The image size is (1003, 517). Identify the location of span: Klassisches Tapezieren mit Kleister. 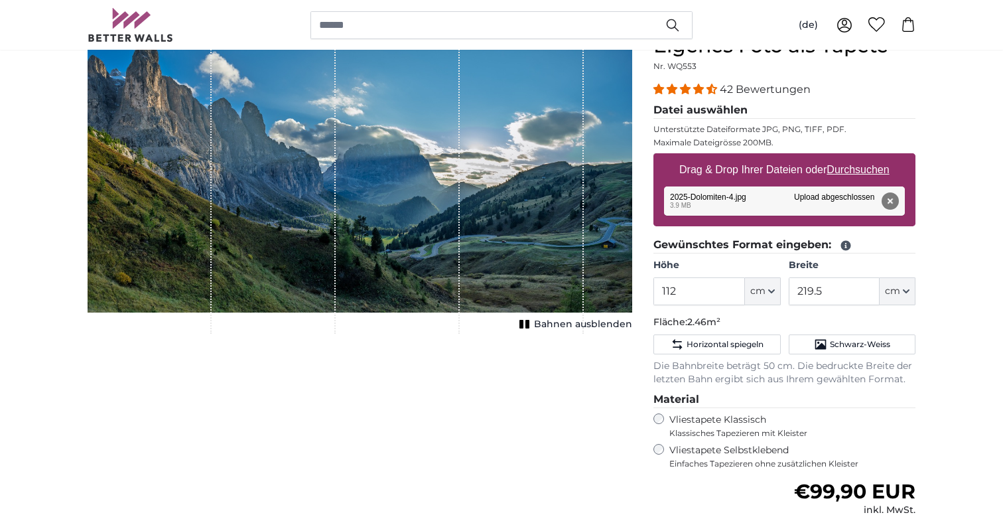
(787, 433).